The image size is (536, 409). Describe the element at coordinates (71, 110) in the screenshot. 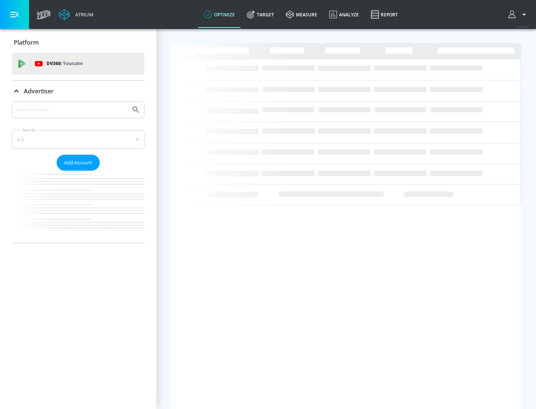

I see `input: Search by name` at that location.